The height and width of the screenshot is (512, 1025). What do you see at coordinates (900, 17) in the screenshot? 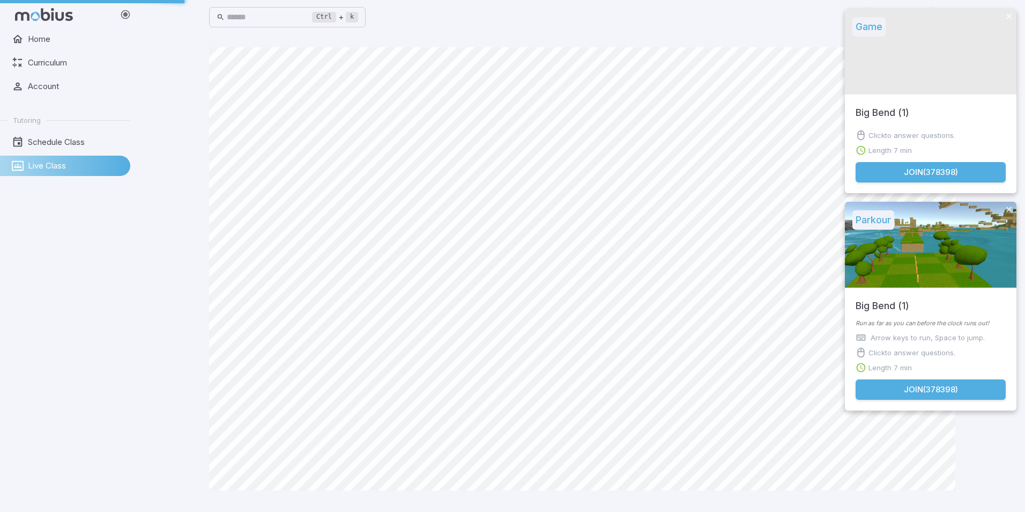
I see `button: Report an Issue` at bounding box center [900, 17].